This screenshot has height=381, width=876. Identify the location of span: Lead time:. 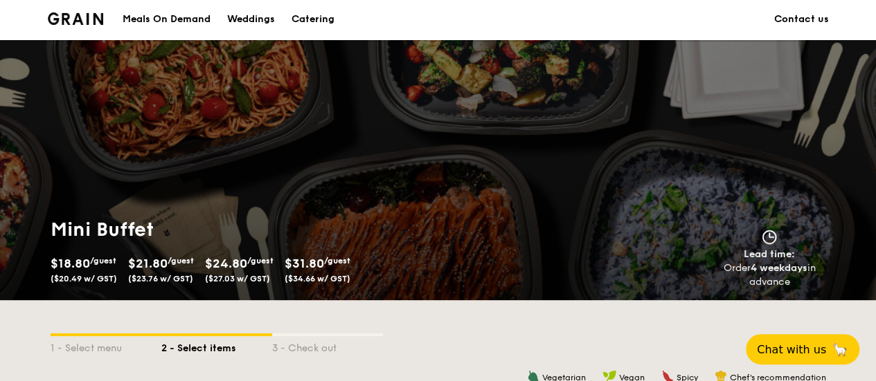
(769, 254).